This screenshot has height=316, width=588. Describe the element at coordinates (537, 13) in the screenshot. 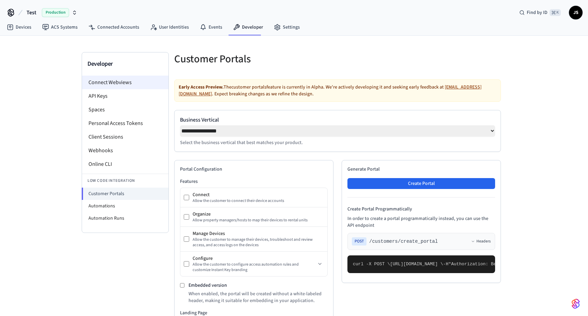

I see `span: Find by ID` at that location.